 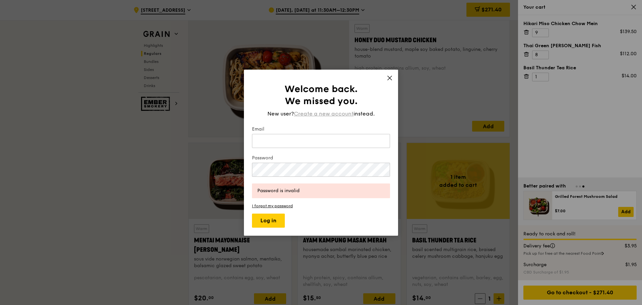 What do you see at coordinates (321, 206) in the screenshot?
I see `a: I forgot my password` at bounding box center [321, 206].